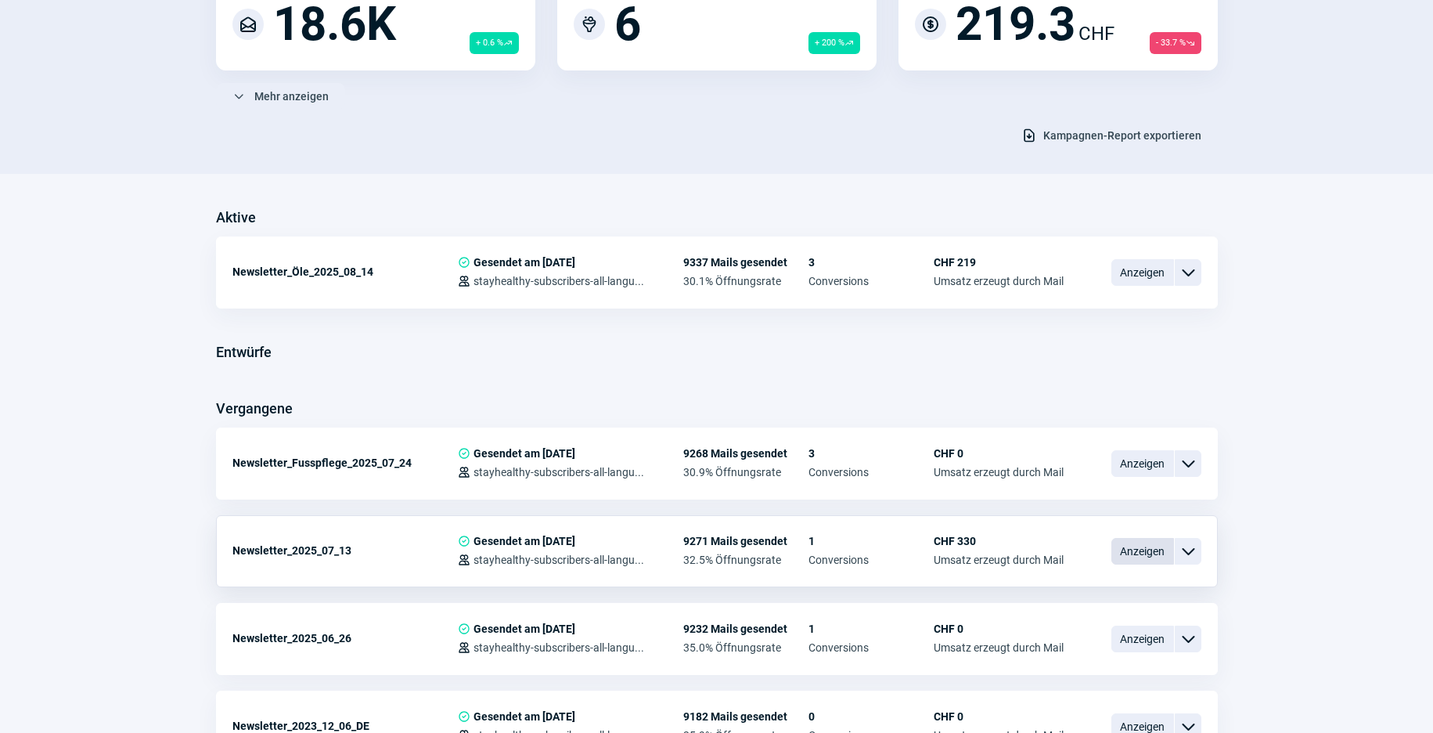 The width and height of the screenshot is (1433, 733). Describe the element at coordinates (345, 550) in the screenshot. I see `div: Newsletter_2025_07_13` at that location.